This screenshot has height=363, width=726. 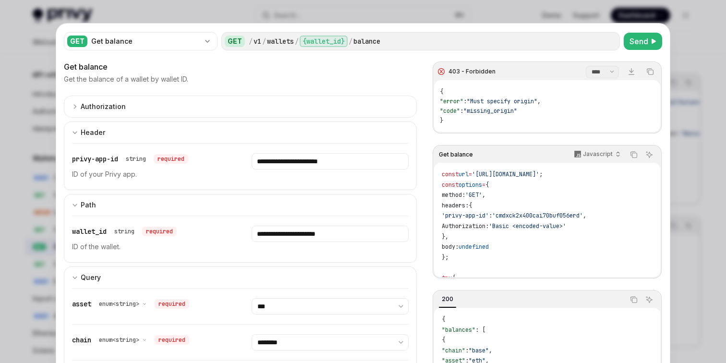 What do you see at coordinates (650, 300) in the screenshot?
I see `button: Ask AI` at bounding box center [650, 300].